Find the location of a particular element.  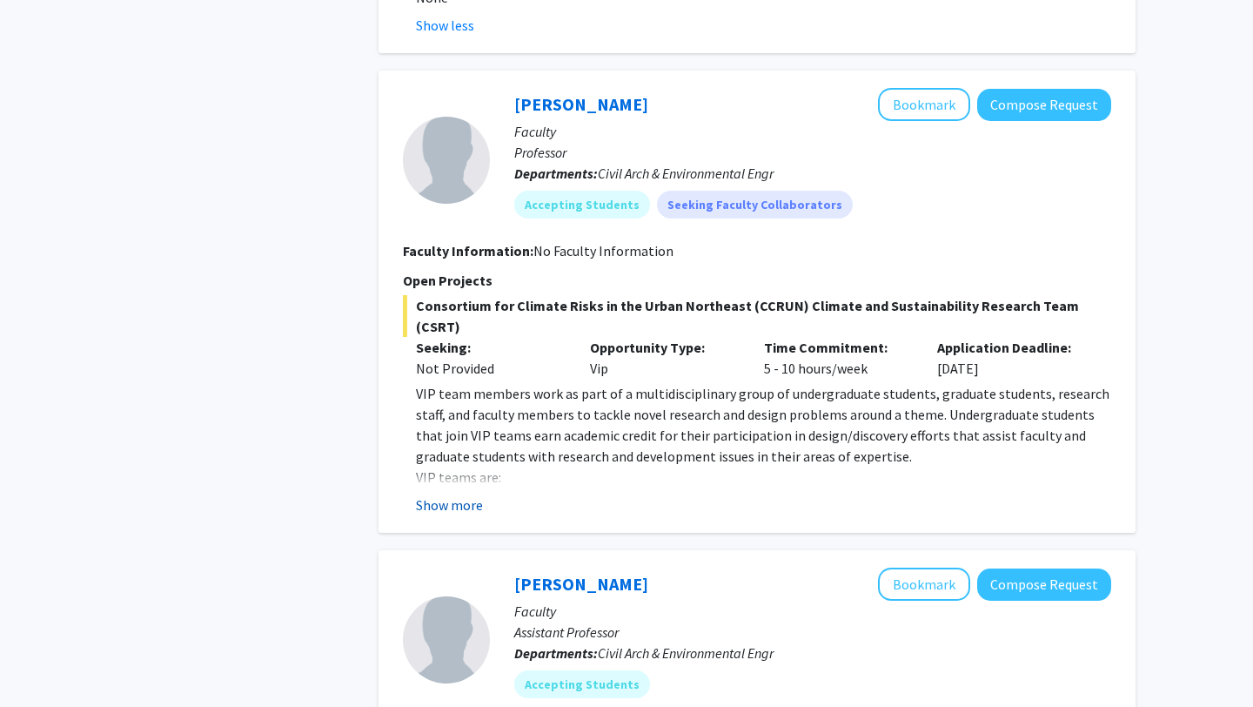

p: Time Commitment: is located at coordinates (838, 347).